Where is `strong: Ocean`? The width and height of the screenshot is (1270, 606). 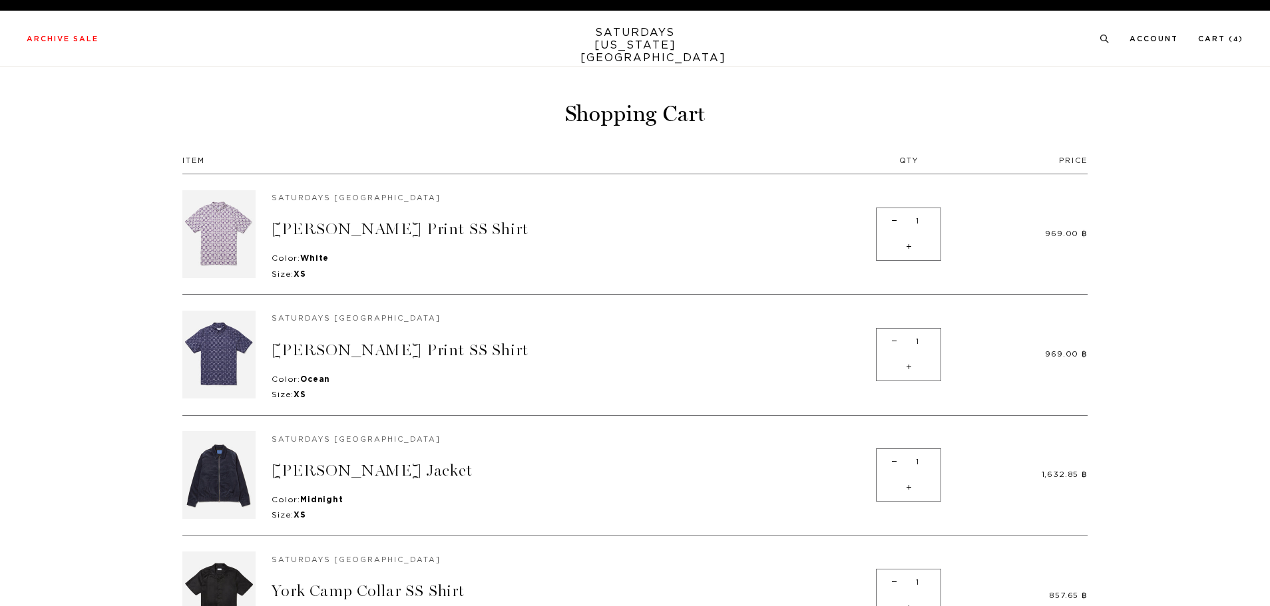
strong: Ocean is located at coordinates (315, 379).